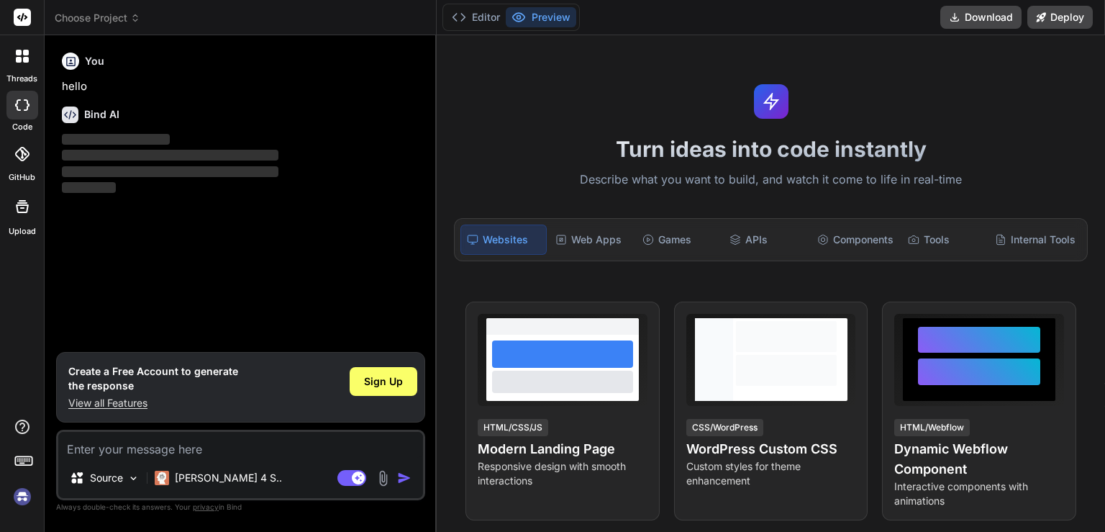 The width and height of the screenshot is (1105, 532). I want to click on p: Source, so click(106, 478).